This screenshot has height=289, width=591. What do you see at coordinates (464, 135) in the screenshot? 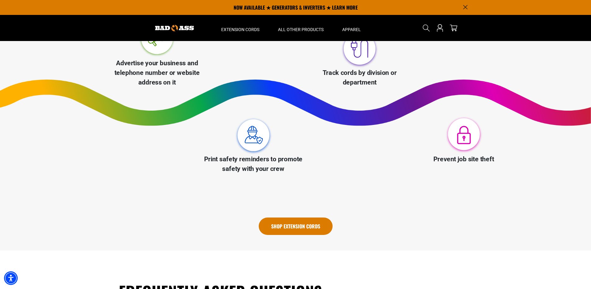
I see `img: Prevent` at bounding box center [464, 135].